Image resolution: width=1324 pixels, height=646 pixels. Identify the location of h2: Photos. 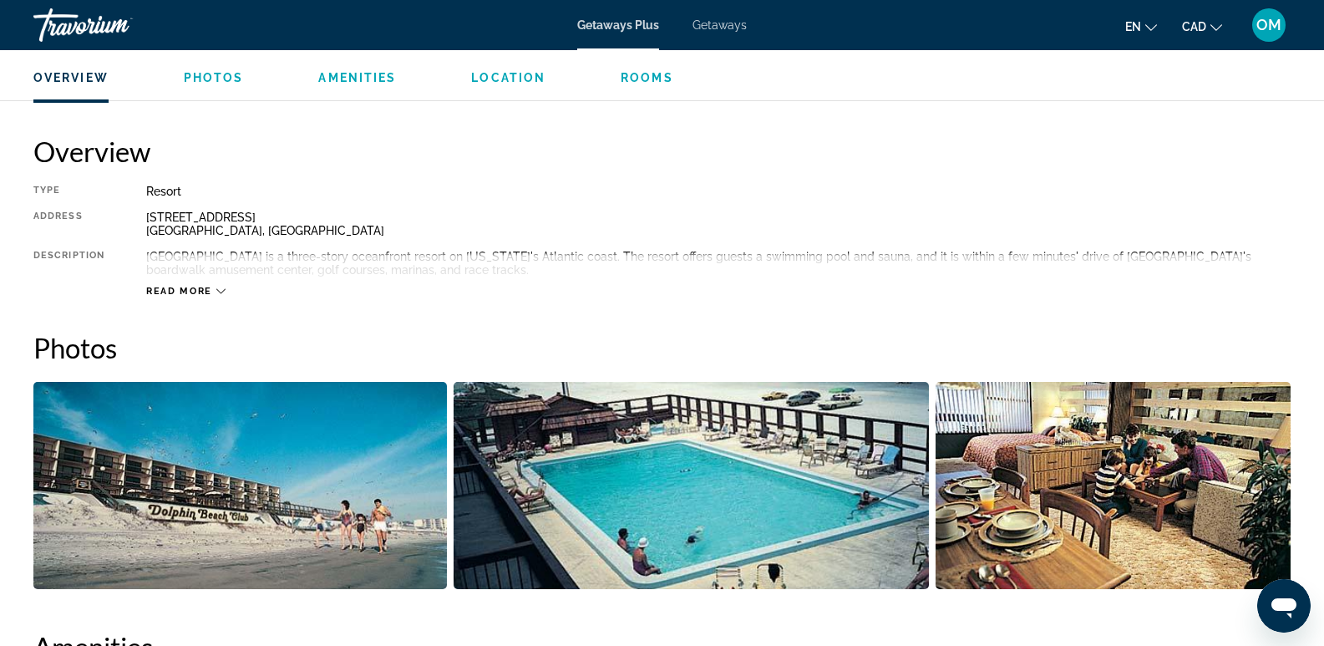
(661, 347).